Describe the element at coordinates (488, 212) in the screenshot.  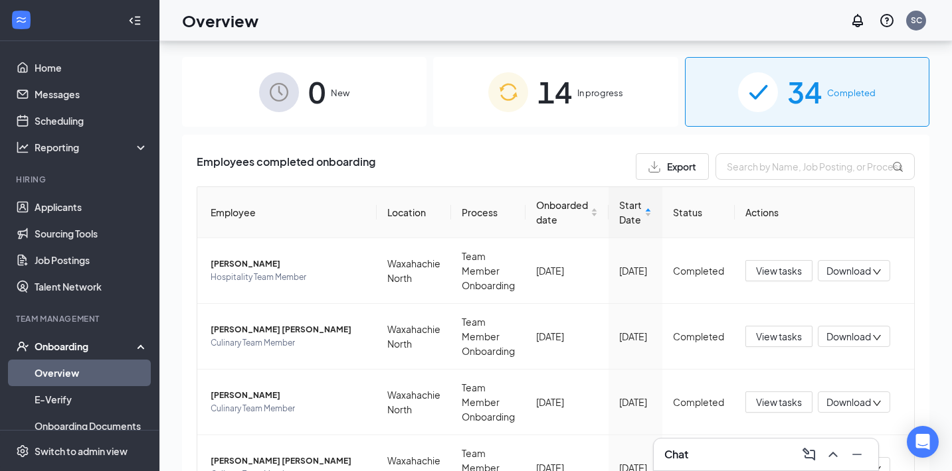
I see `th: Process` at that location.